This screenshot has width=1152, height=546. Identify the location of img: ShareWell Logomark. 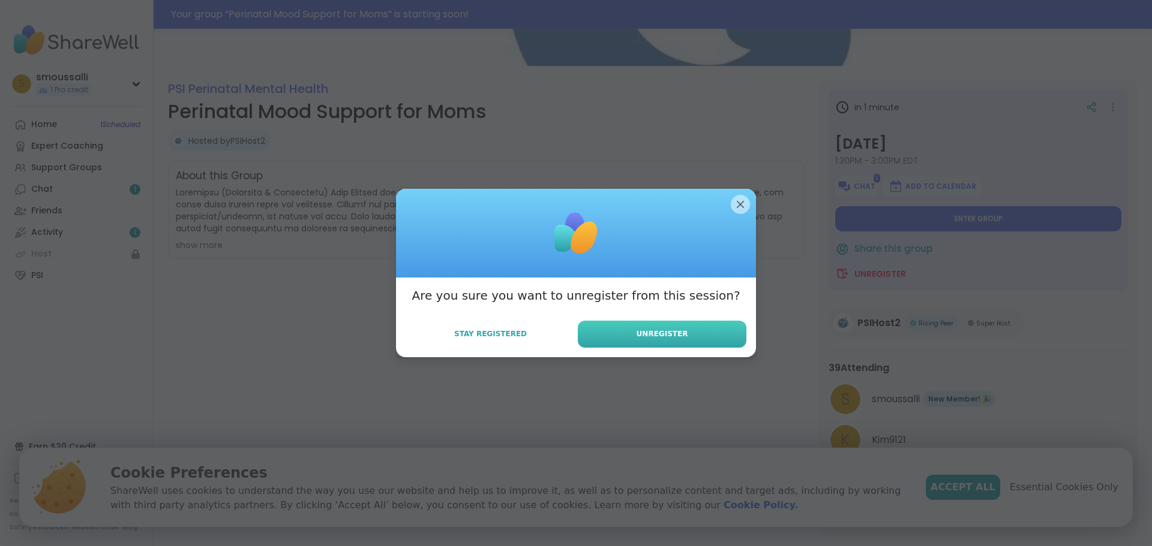
(576, 233).